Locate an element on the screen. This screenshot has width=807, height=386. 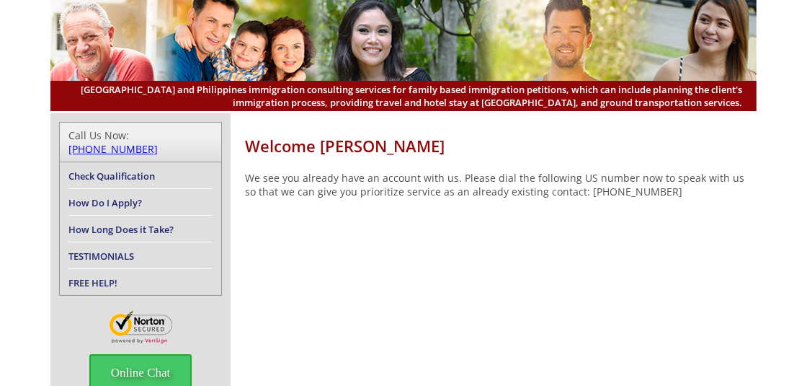
a: FREE HELP! is located at coordinates (93, 283).